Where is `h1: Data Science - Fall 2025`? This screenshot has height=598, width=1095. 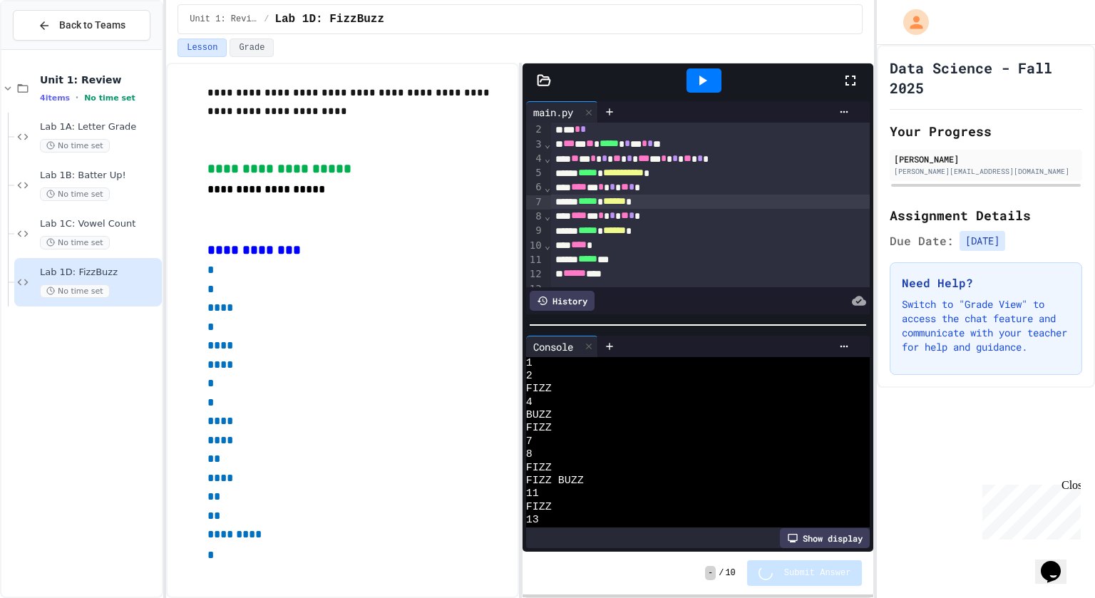 h1: Data Science - Fall 2025 is located at coordinates (986, 78).